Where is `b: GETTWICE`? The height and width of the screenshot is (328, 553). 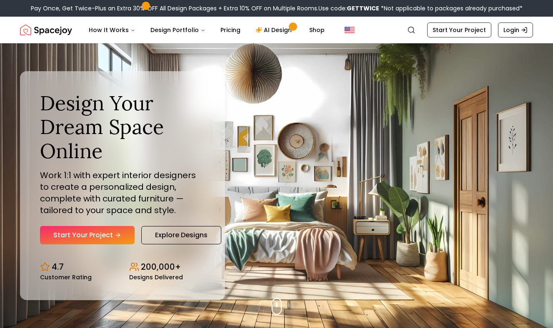
b: GETTWICE is located at coordinates (363, 8).